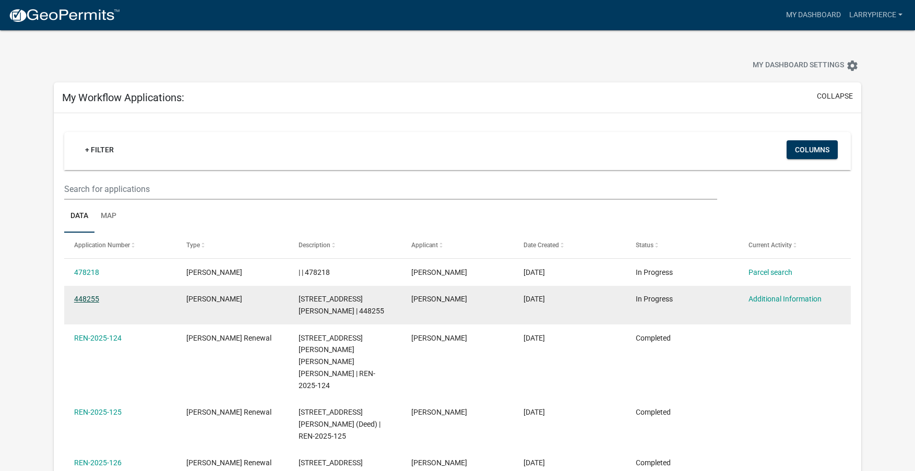 The image size is (915, 471). Describe the element at coordinates (232, 245) in the screenshot. I see `datatable-header-cell: Type` at that location.